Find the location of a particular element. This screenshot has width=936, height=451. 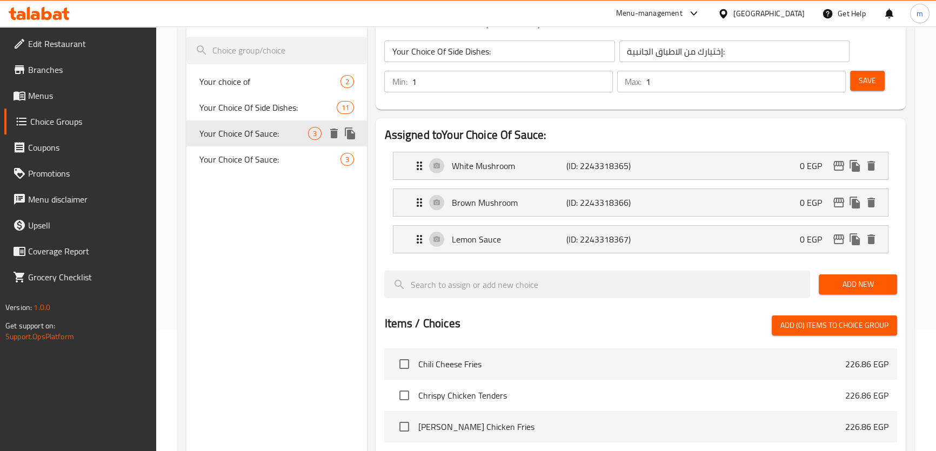

p: Min: is located at coordinates (399, 82).